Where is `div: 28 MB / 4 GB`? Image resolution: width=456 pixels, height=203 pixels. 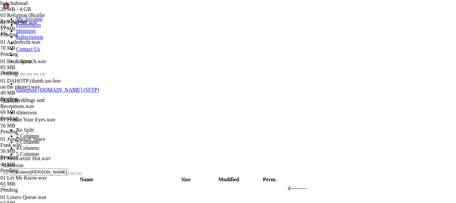
div: 28 MB / 4 GB is located at coordinates (31, 9).